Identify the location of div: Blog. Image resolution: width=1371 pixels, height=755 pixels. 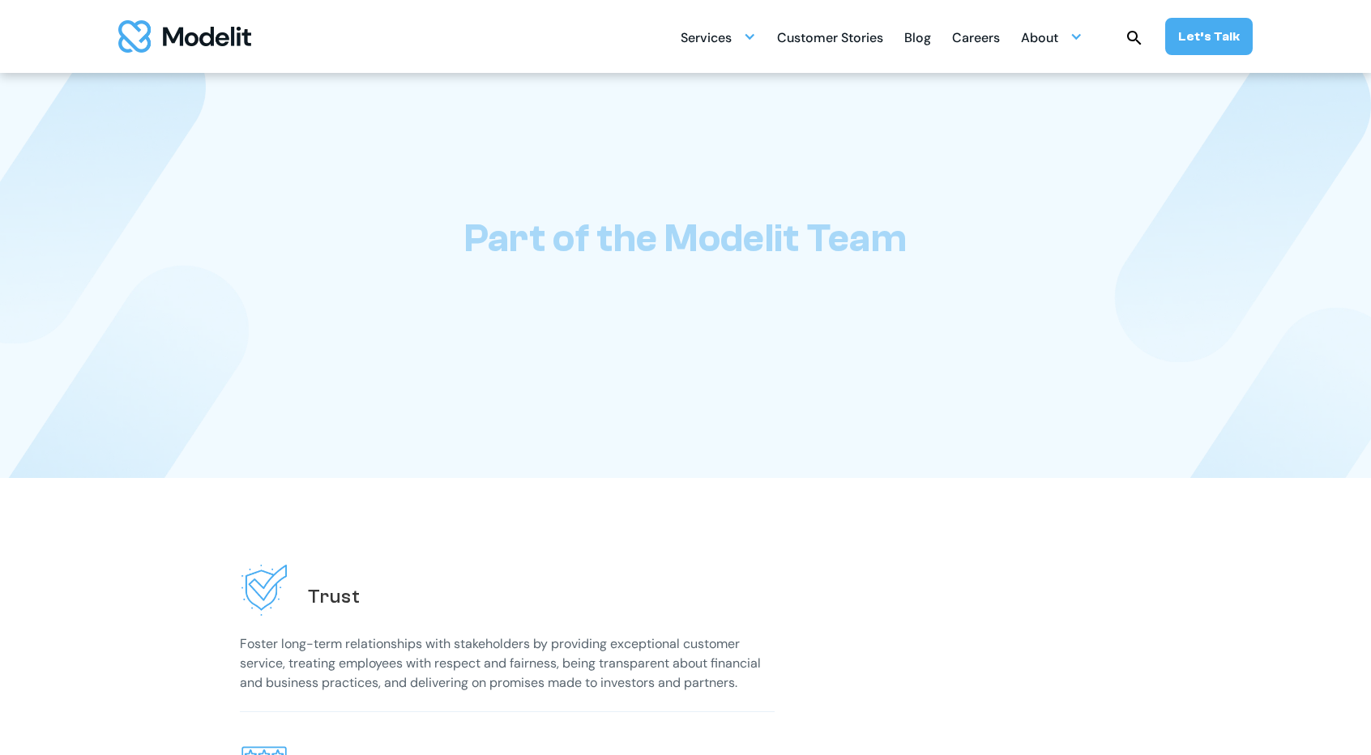
(917, 39).